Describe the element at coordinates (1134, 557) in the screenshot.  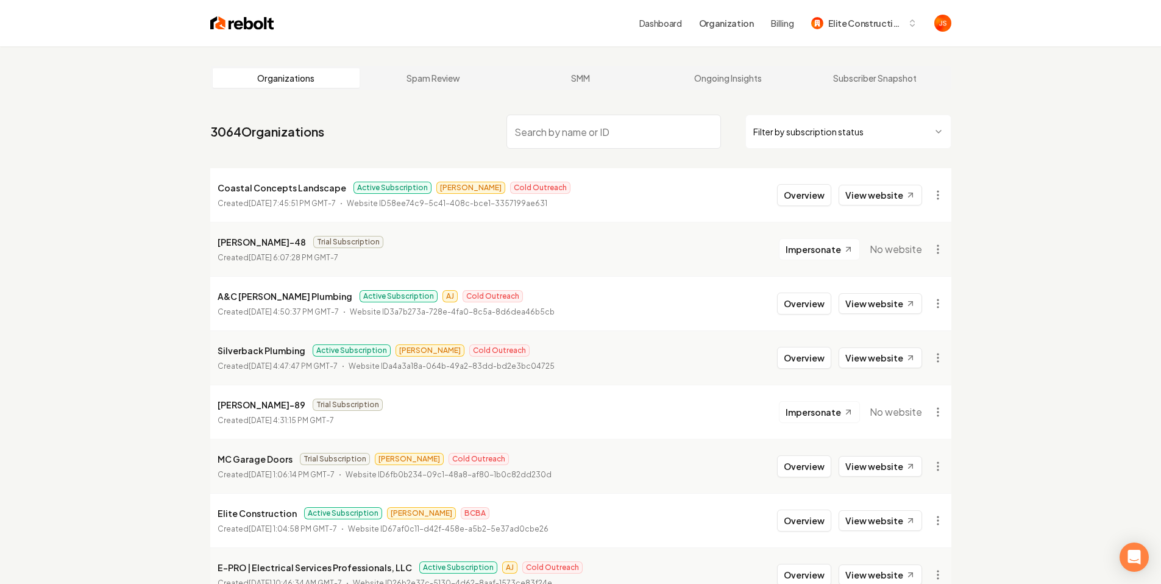
I see `div: Open Intercom Messenger` at that location.